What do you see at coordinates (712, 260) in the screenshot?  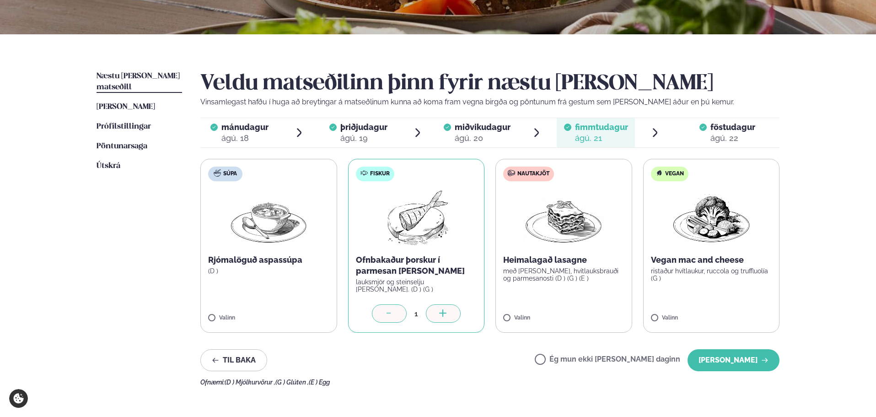 I see `p: Vegan mac and cheese` at bounding box center [712, 260].